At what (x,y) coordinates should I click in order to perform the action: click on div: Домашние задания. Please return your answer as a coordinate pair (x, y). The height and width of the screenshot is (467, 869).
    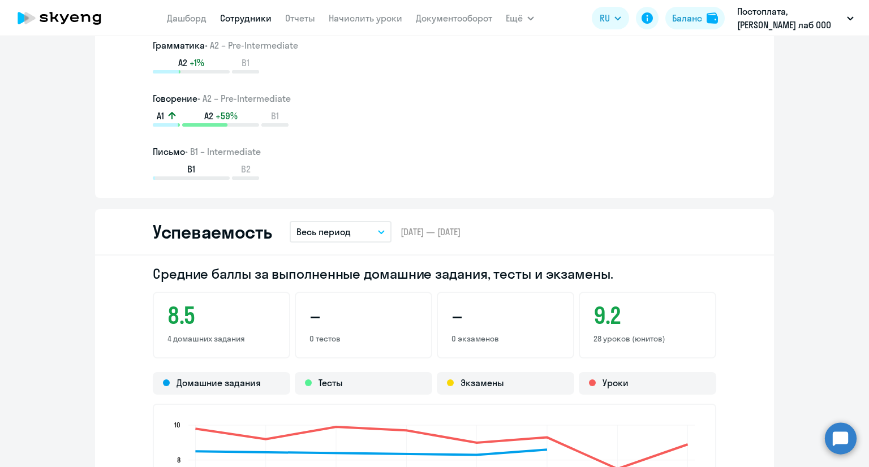
    Looking at the image, I should click on (221, 384).